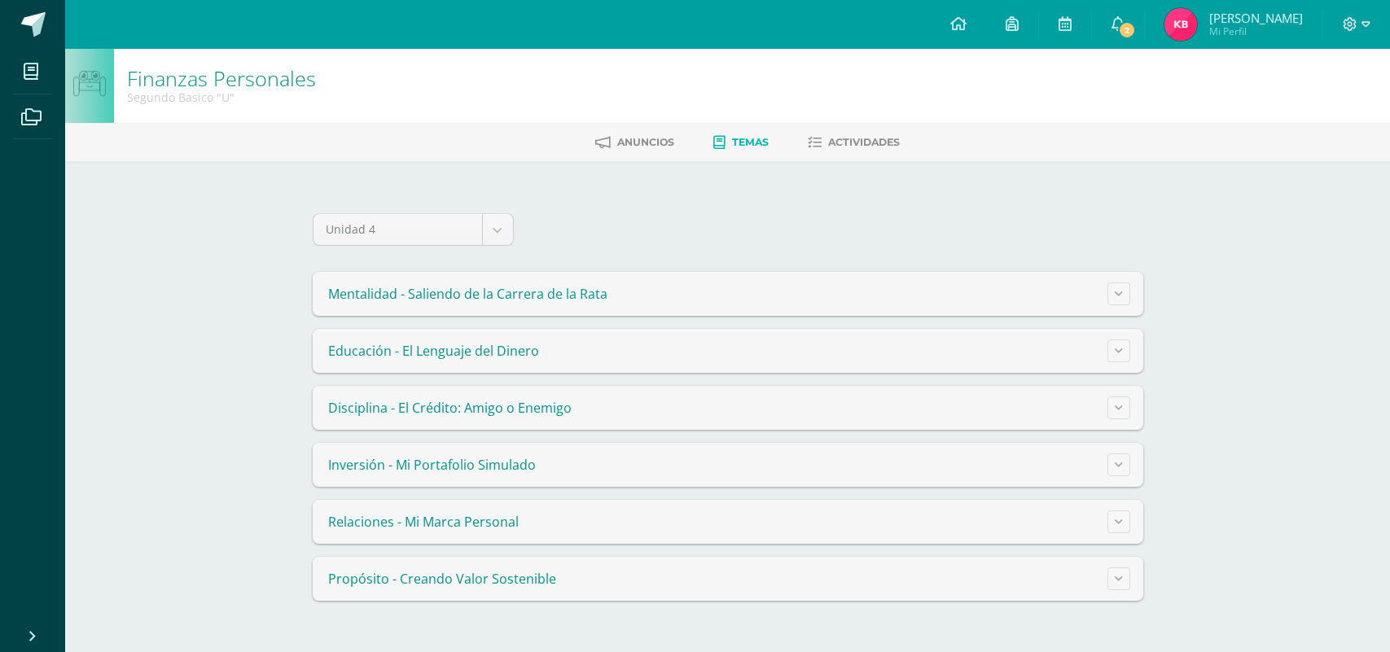  Describe the element at coordinates (646, 142) in the screenshot. I see `span: Anuncios` at that location.